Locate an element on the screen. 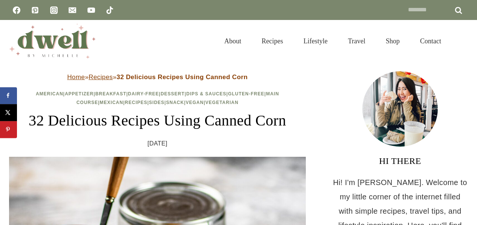 Image resolution: width=477 pixels, height=225 pixels. a: Snack is located at coordinates (175, 103).